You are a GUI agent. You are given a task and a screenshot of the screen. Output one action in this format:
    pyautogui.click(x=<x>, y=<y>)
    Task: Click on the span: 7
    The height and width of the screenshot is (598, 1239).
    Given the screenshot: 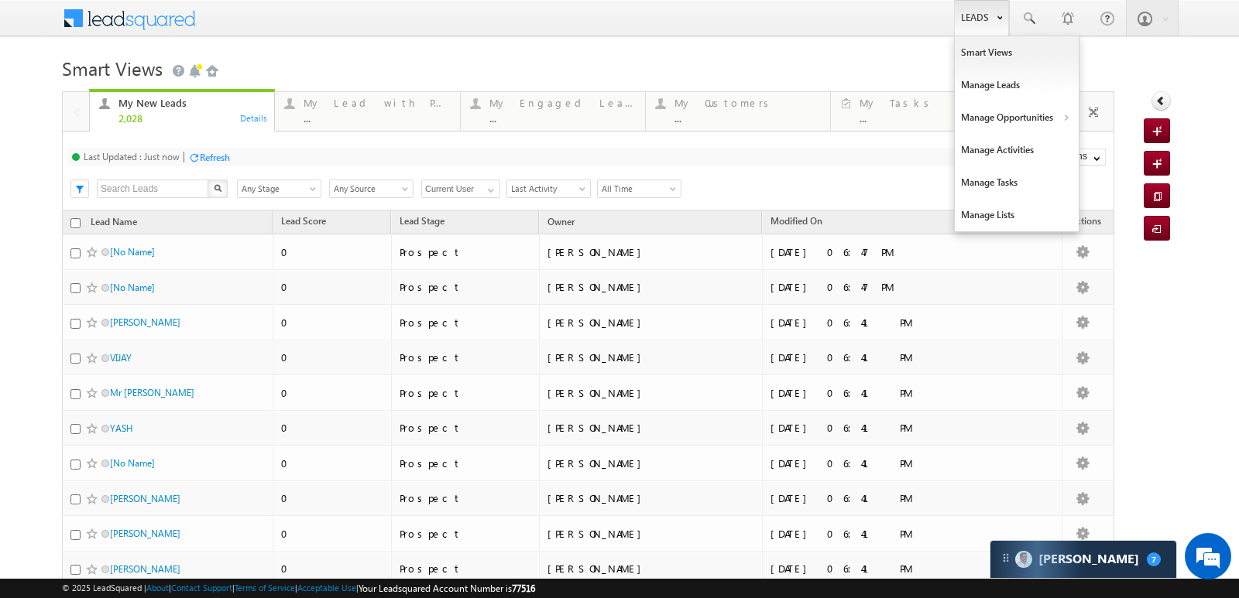 What is the action you would take?
    pyautogui.click(x=1153, y=560)
    